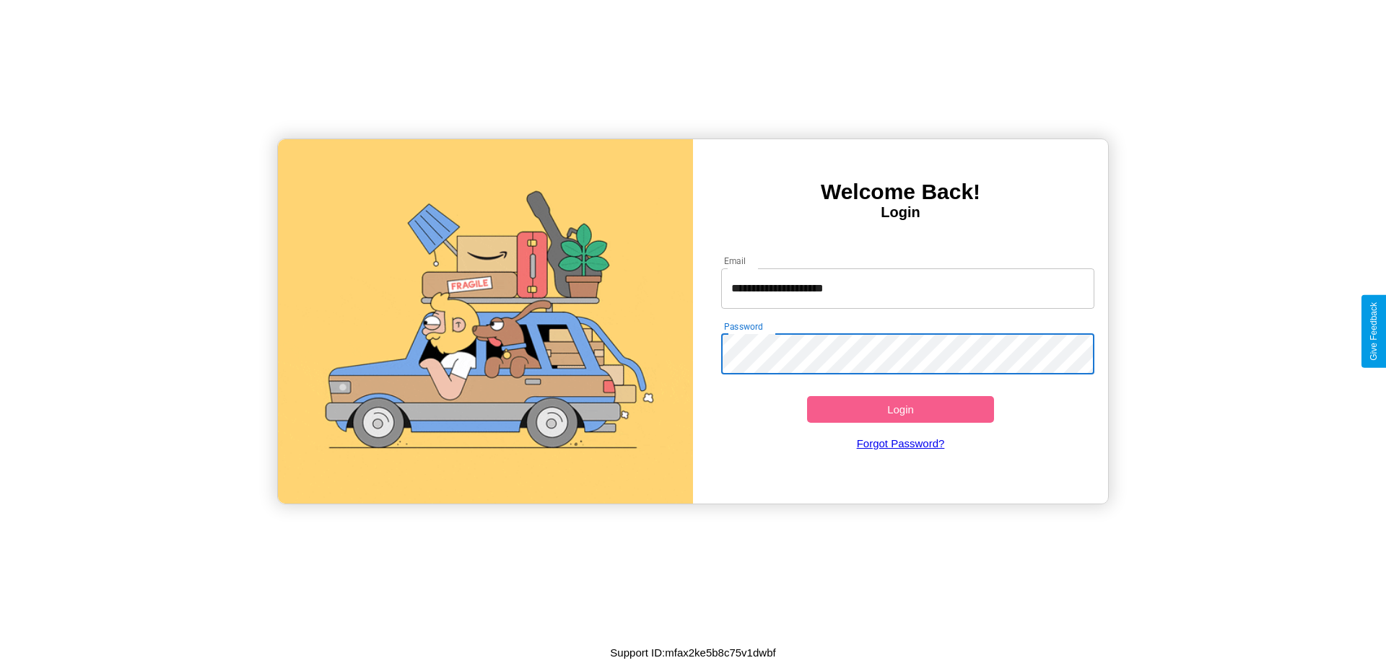 The image size is (1386, 663). I want to click on h3: Welcome Back!, so click(900, 192).